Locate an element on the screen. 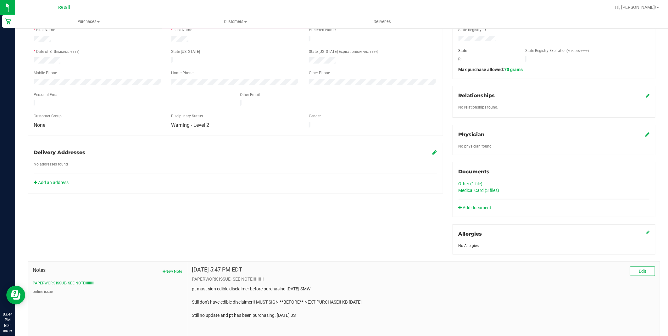  button: Edit is located at coordinates (642, 271).